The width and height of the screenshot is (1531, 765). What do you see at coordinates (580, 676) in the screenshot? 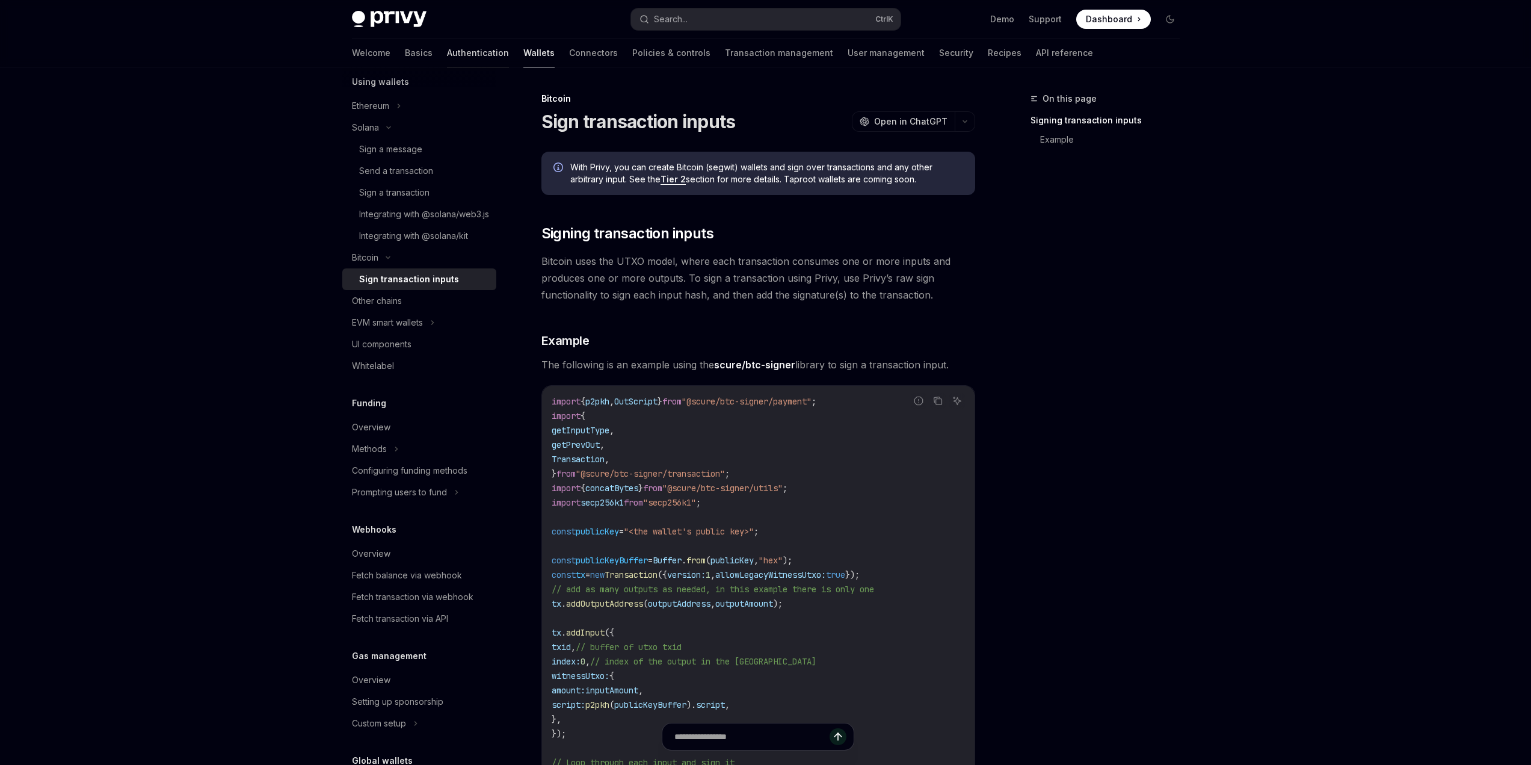
I see `span: witnessUtxo:` at bounding box center [580, 676].